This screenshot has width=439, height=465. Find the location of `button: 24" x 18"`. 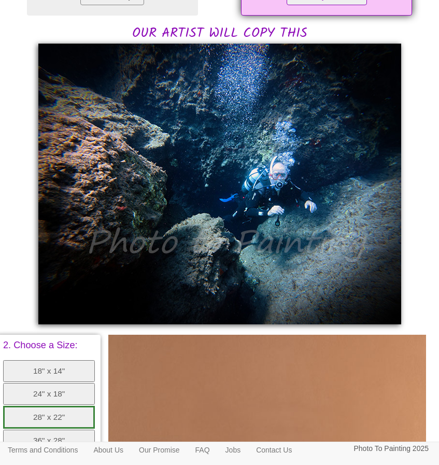

button: 24" x 18" is located at coordinates (49, 394).